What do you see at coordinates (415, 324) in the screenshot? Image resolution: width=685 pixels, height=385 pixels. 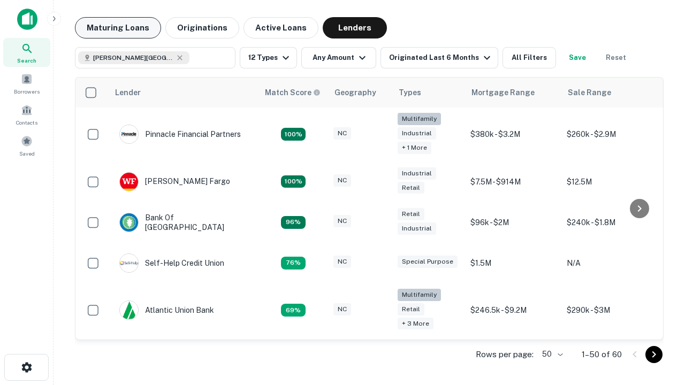 I see `div: + 3 more` at bounding box center [415, 324].